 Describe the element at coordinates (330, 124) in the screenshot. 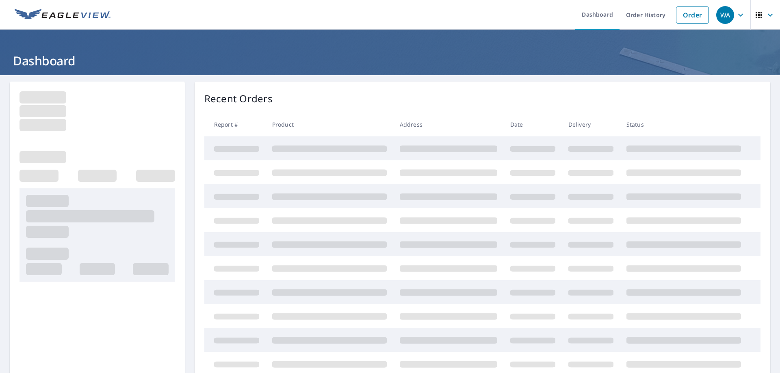

I see `th: Product` at that location.